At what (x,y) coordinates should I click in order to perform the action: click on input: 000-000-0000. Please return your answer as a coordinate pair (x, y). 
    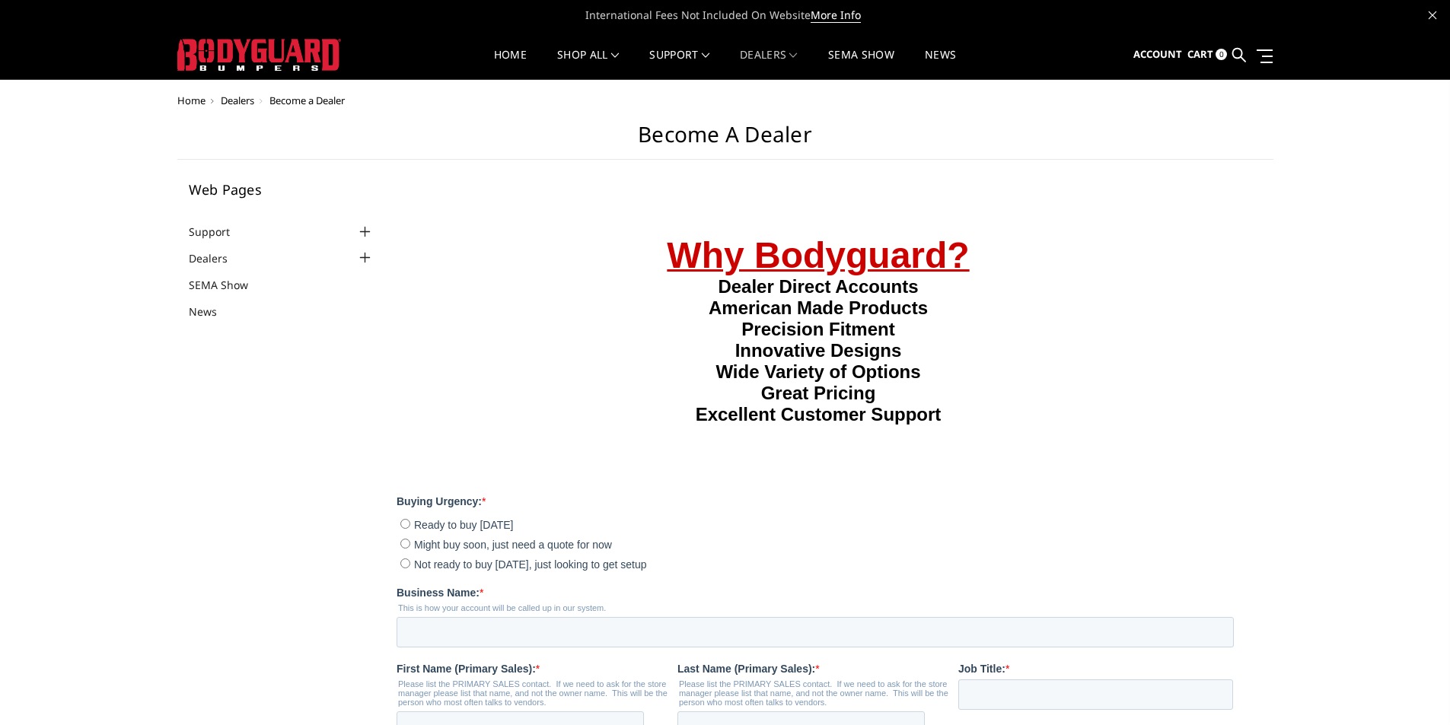
    Looking at the image, I should click on (247, 605).